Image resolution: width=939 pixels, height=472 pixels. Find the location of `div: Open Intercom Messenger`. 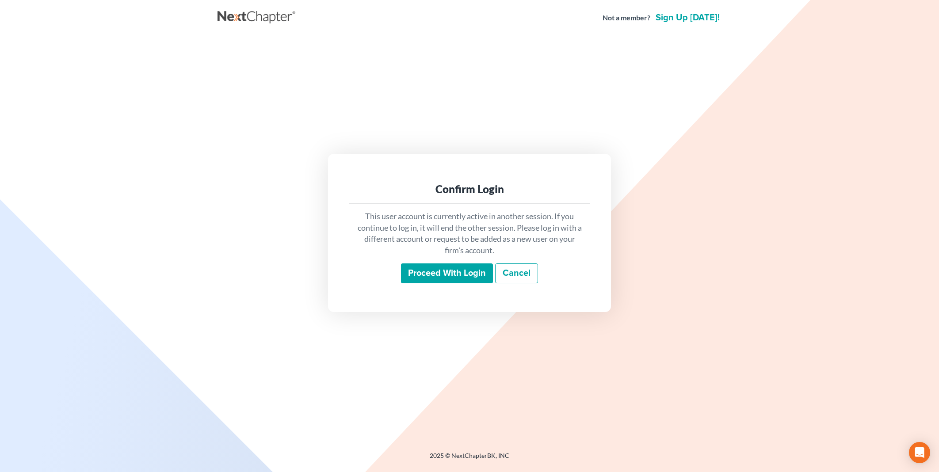

div: Open Intercom Messenger is located at coordinates (920, 453).